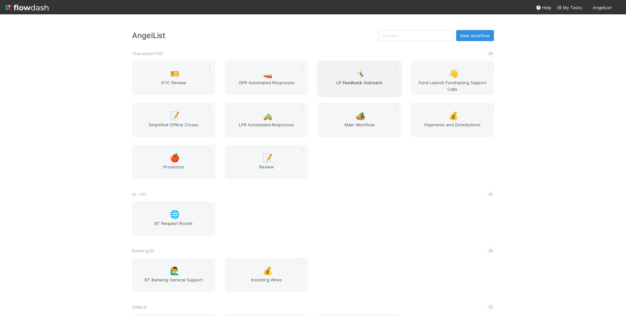 This screenshot has width=626, height=316. Describe the element at coordinates (174, 86) in the screenshot. I see `span: KYC Review` at that location.